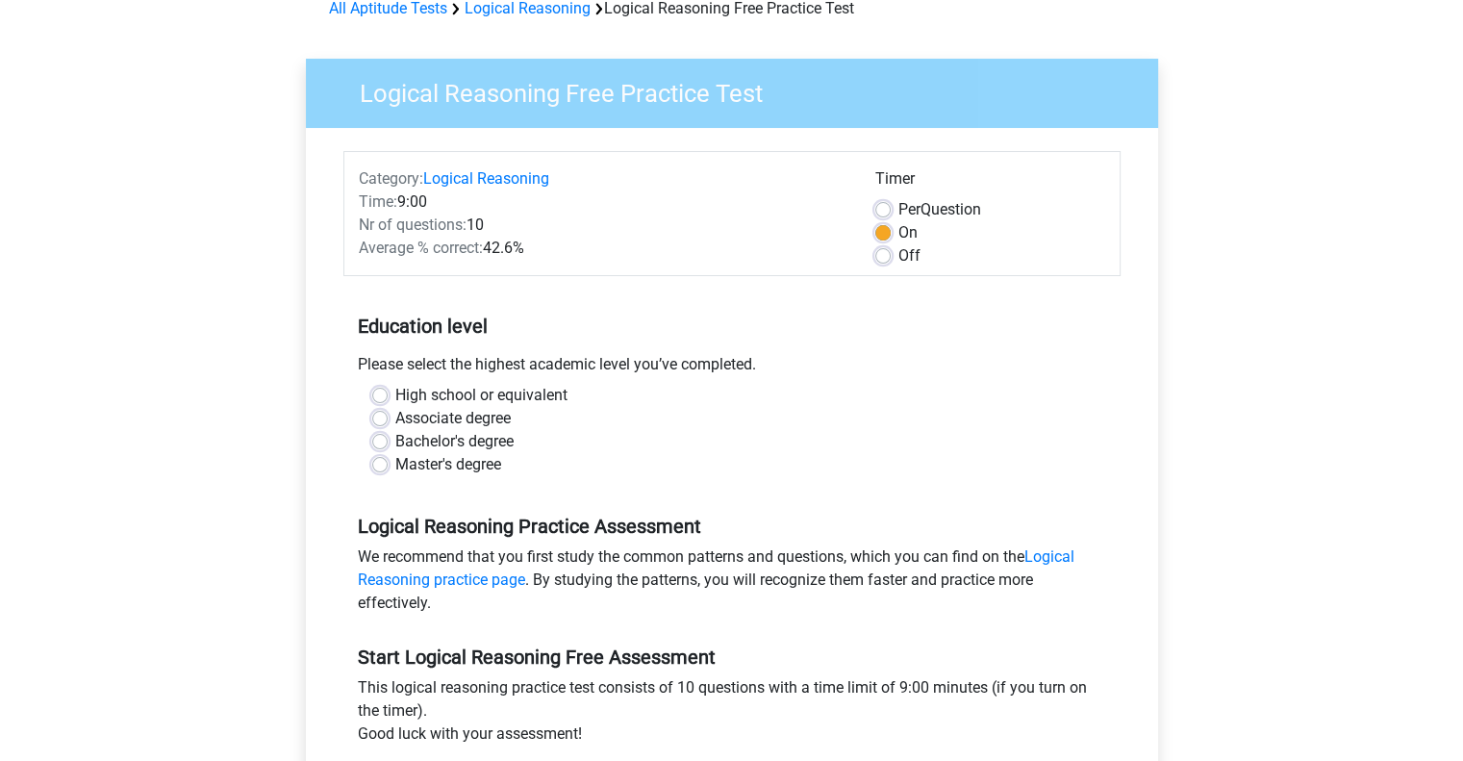 The image size is (1463, 761). What do you see at coordinates (732, 657) in the screenshot?
I see `h5: Start Logical Reasoning Free Assessment` at bounding box center [732, 657].